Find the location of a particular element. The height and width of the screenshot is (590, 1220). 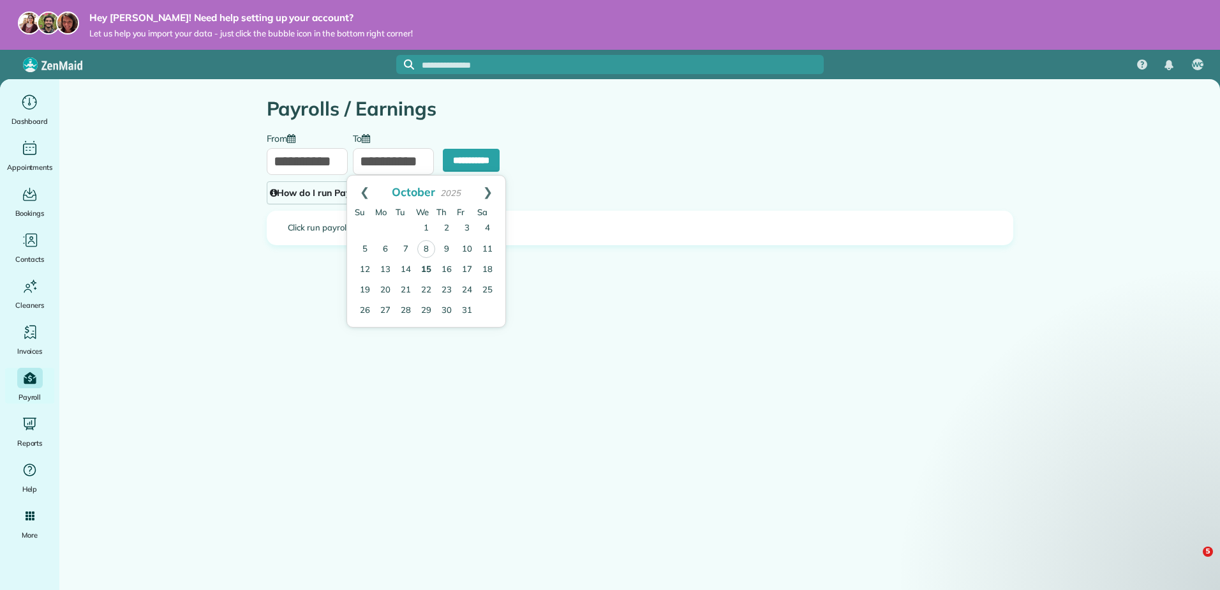

a: 27 is located at coordinates (385, 311).